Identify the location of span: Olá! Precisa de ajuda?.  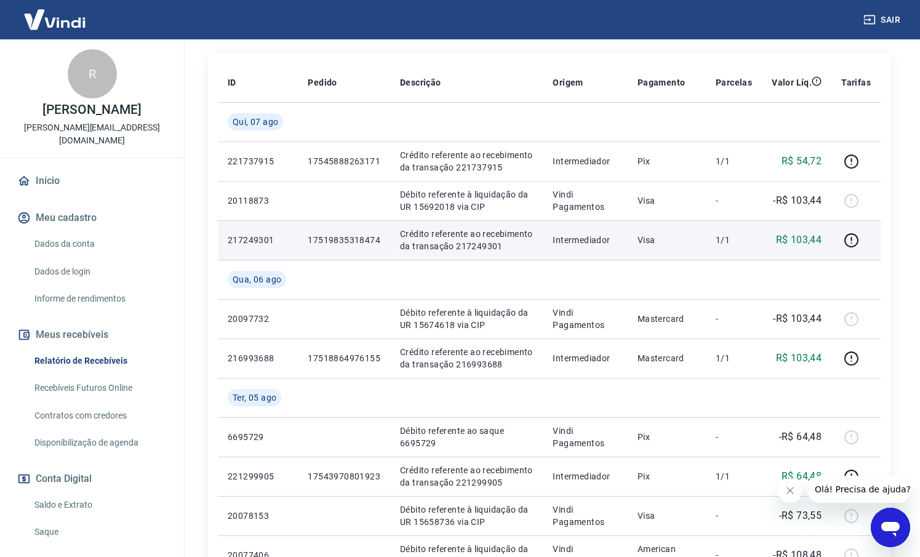
(55, 14).